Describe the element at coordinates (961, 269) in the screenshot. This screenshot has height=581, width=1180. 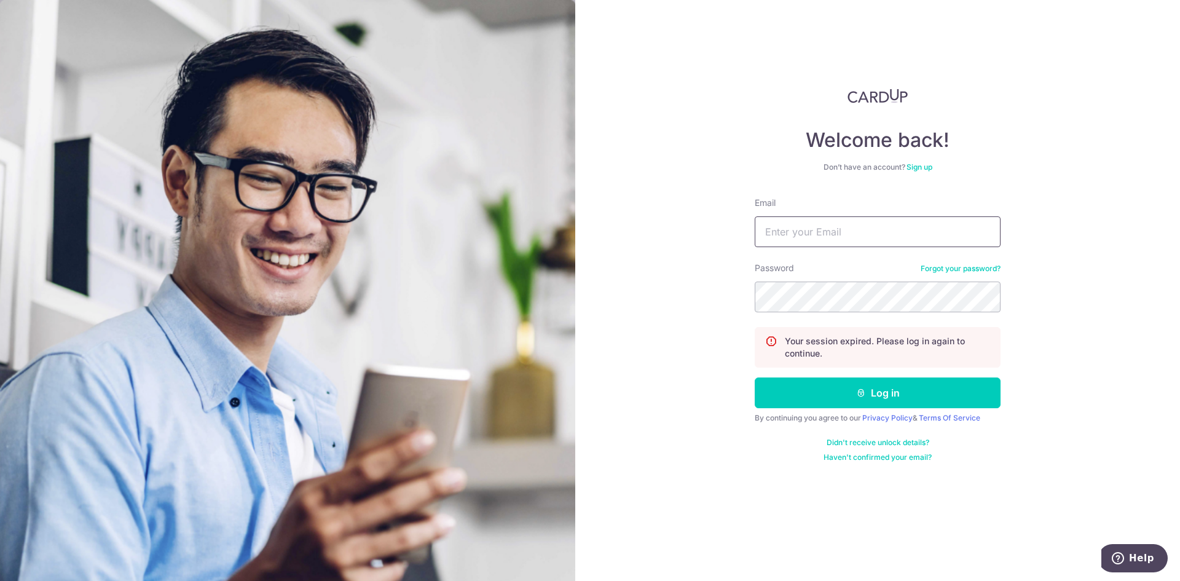
I see `a: Forgot your password?` at that location.